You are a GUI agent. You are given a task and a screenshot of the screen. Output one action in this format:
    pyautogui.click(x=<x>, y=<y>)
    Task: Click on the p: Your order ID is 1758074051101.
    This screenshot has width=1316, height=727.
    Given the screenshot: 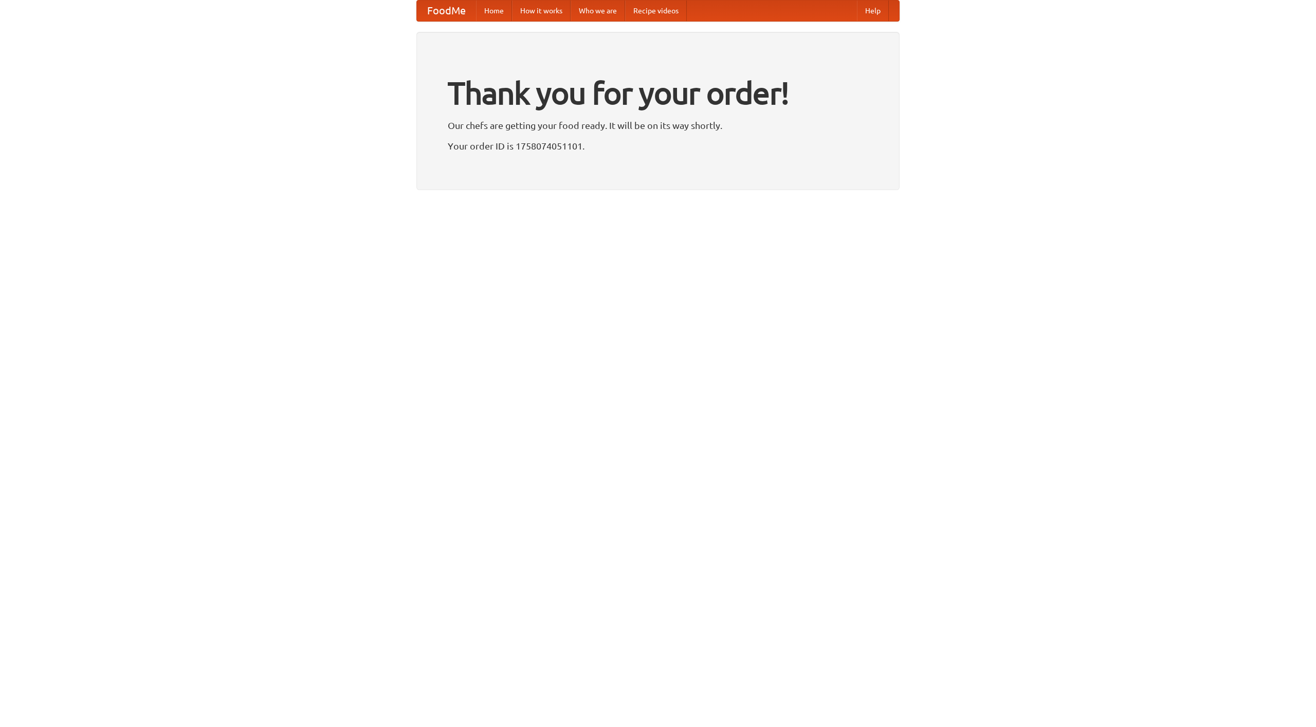 What is the action you would take?
    pyautogui.click(x=658, y=146)
    